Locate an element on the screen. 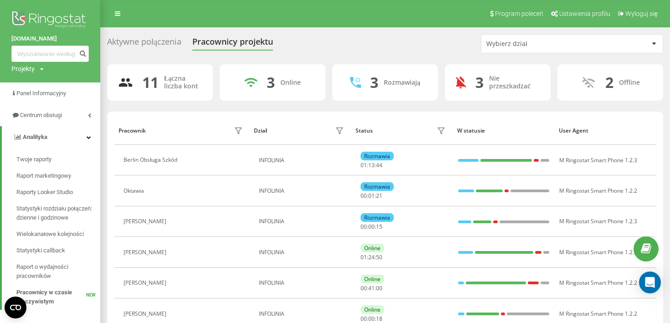  div: Wybierz dział is located at coordinates (540, 44).